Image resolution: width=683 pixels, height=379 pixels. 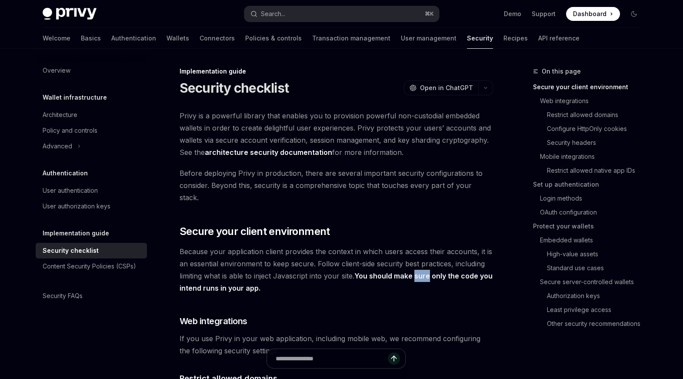 What do you see at coordinates (89, 266) in the screenshot?
I see `div: Content Security Policies (CSPs)` at bounding box center [89, 266].